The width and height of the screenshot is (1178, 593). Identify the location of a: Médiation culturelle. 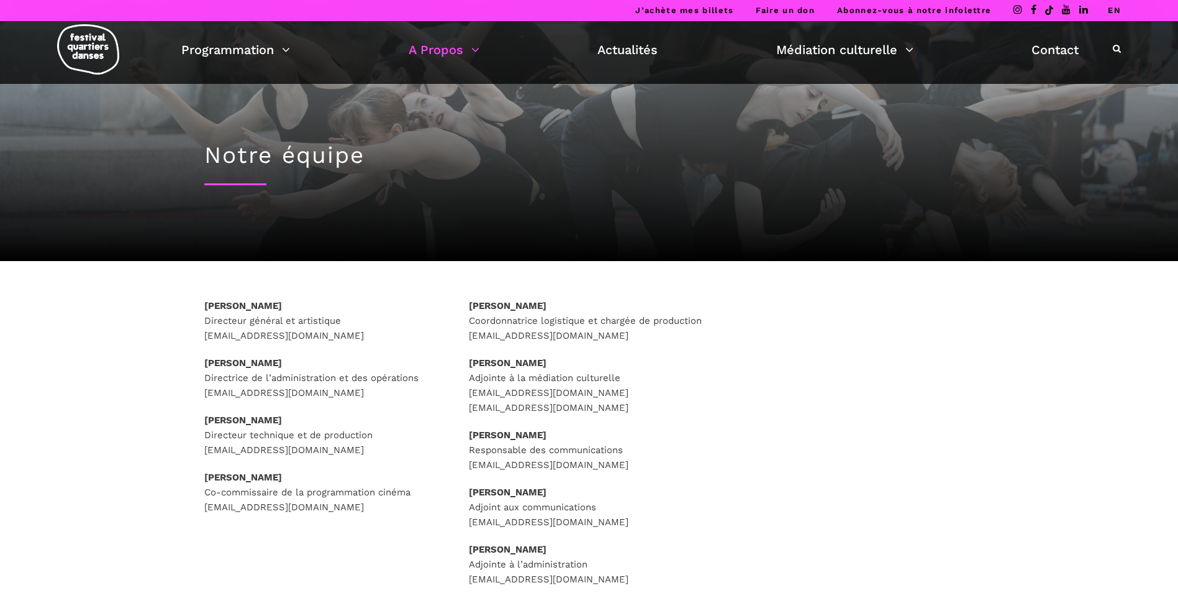
(845, 50).